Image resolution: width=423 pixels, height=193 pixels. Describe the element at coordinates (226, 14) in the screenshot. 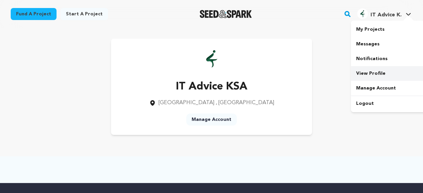

I see `img: Seed&Spark Logo Dark Mode` at that location.